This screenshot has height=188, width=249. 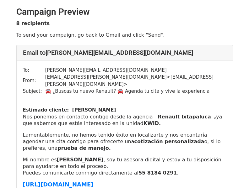 I want to click on td: 🚘 ¿Buscas tu nuevo Renault? 🚘 Agenda tu cita y vive la experiencia, so click(x=135, y=91).